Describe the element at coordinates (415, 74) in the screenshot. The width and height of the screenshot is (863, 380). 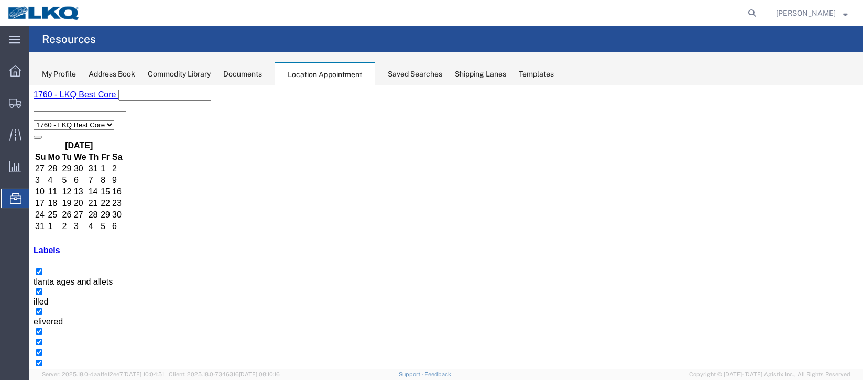
I see `div: Saved Searches` at that location.